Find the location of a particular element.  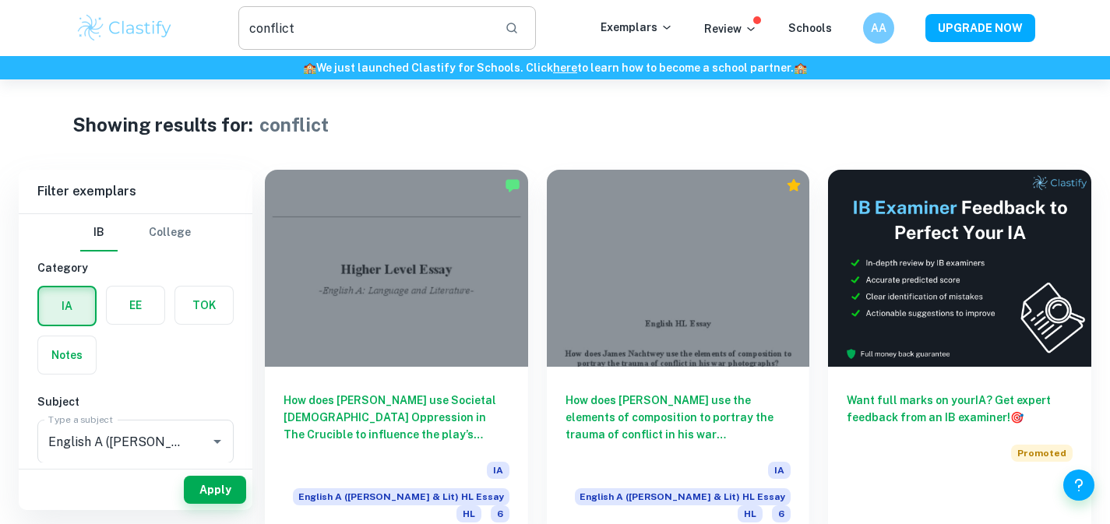

h1: Showing results for: is located at coordinates (163, 125).